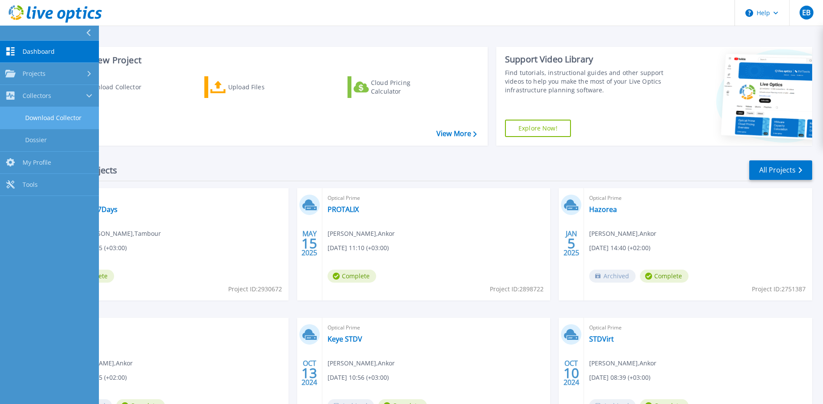  Describe the element at coordinates (603, 210) in the screenshot. I see `a: Hazorea` at that location.